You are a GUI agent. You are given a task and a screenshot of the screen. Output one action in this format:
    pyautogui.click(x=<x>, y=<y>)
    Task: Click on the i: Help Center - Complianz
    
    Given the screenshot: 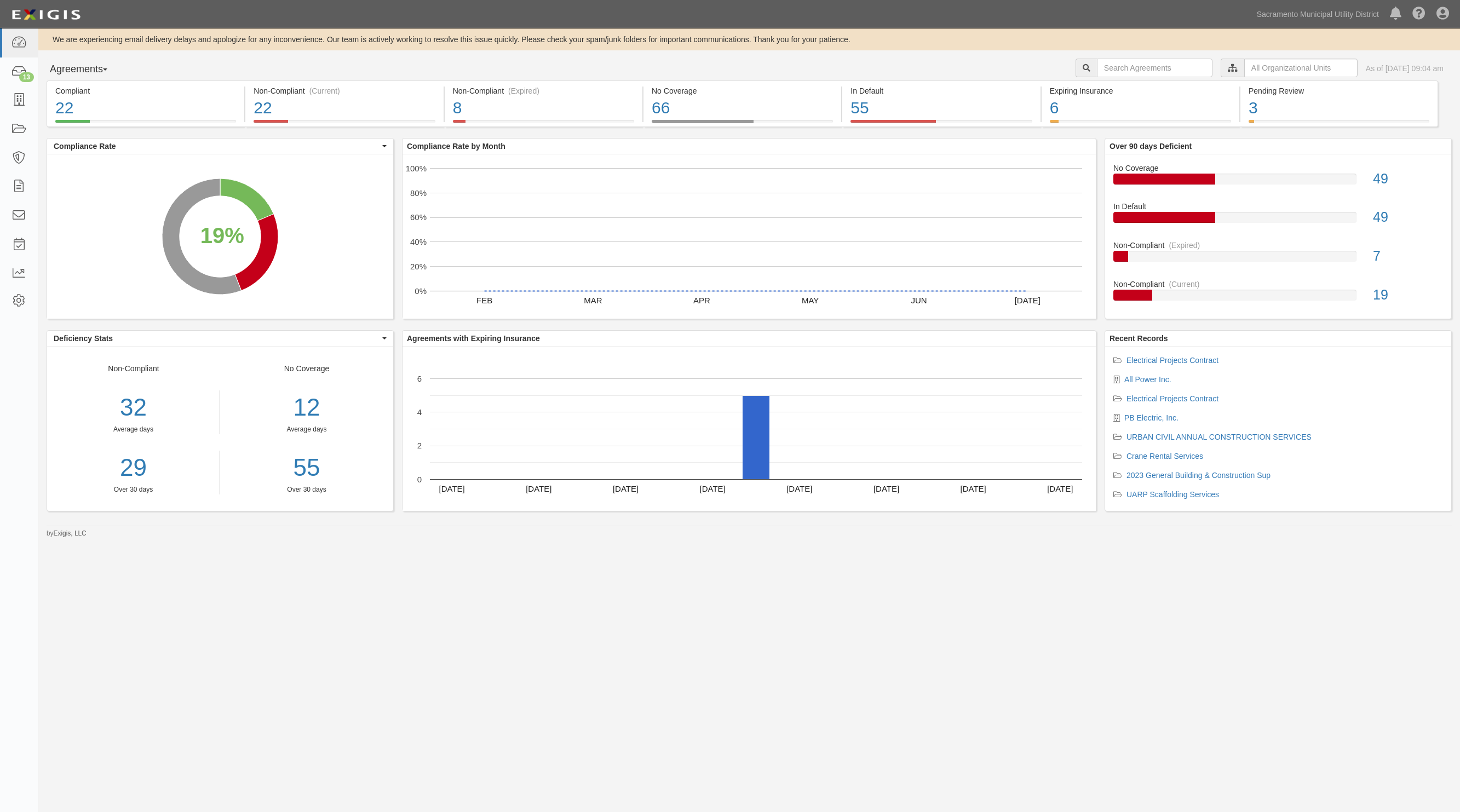 What is the action you would take?
    pyautogui.click(x=1420, y=14)
    